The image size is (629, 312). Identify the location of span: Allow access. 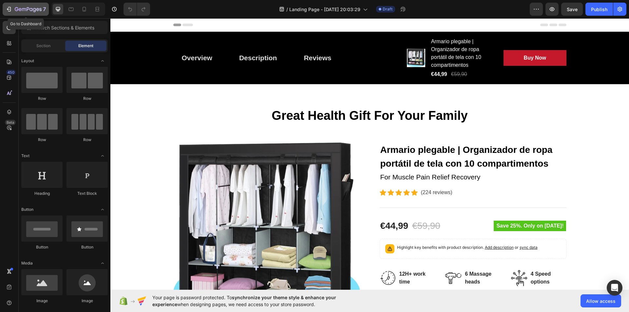
(601, 301).